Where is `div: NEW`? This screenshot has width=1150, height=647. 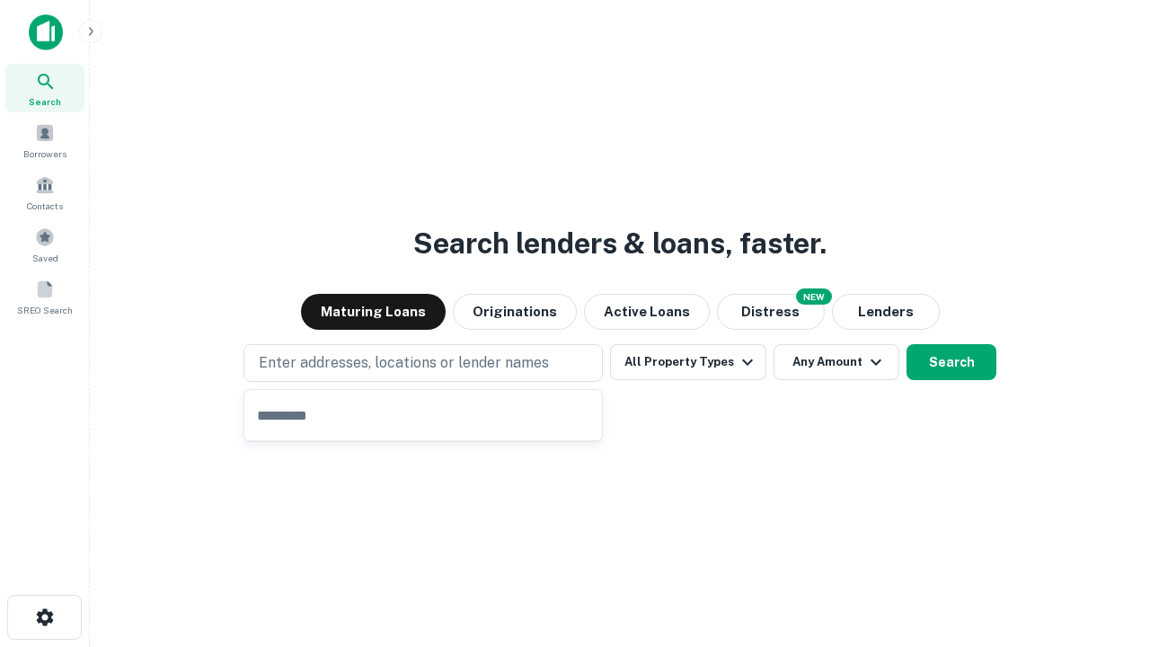 div: NEW is located at coordinates (814, 296).